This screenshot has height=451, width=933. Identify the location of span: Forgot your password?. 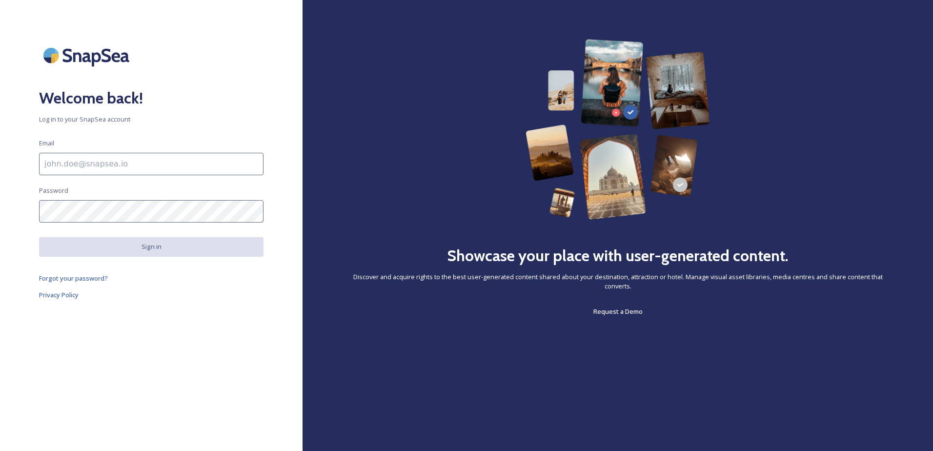
(73, 278).